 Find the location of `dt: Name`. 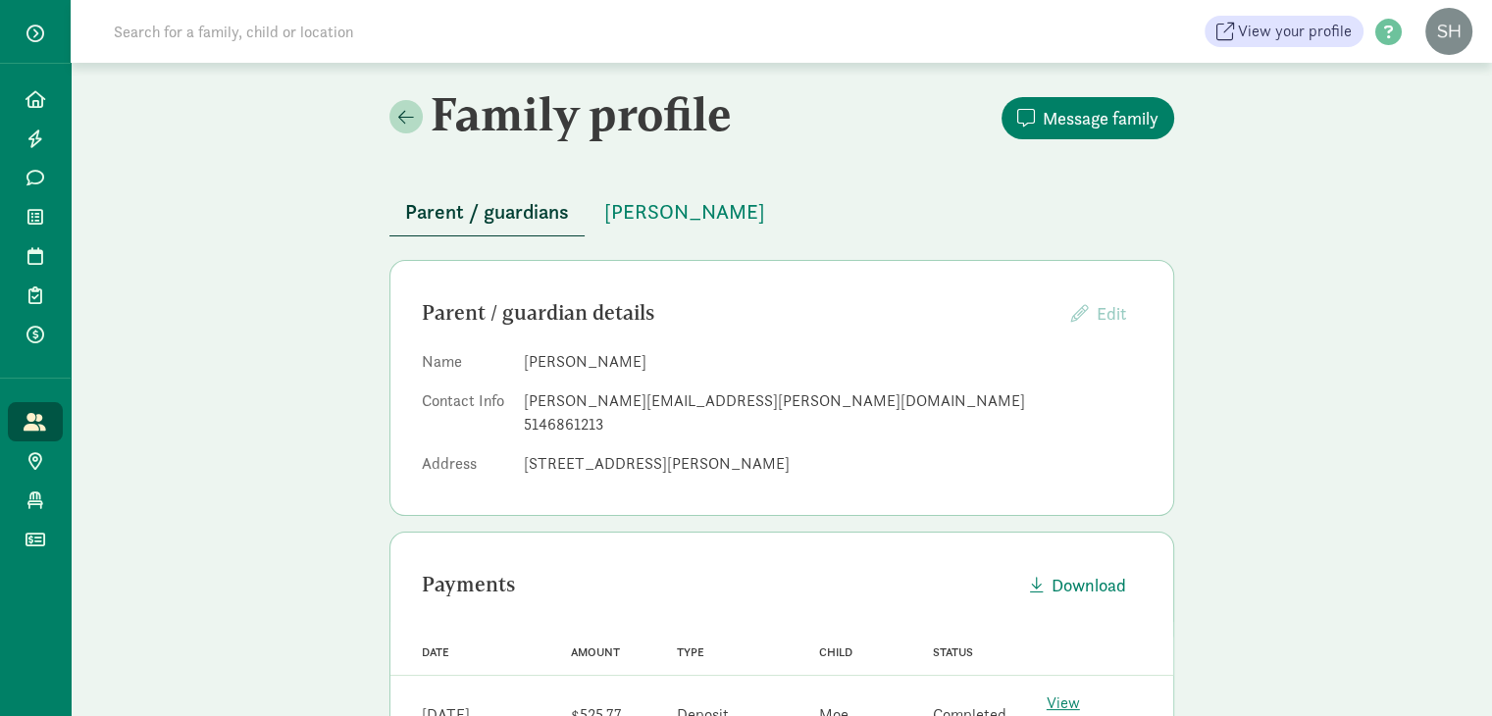

dt: Name is located at coordinates (465, 366).